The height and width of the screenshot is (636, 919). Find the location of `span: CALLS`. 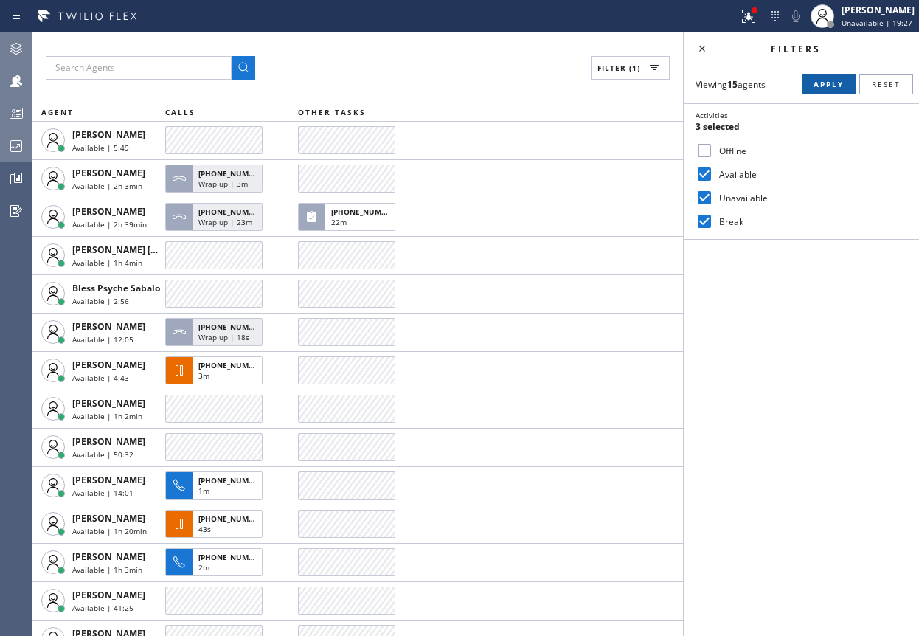

span: CALLS is located at coordinates (180, 112).